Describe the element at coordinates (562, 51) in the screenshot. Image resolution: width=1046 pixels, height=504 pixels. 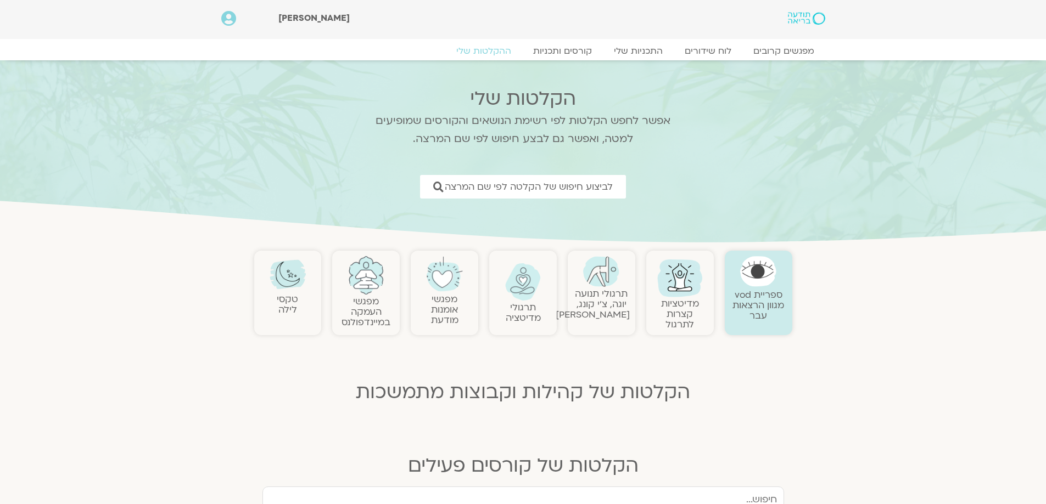
I see `a: קורסים ותכניות` at that location.